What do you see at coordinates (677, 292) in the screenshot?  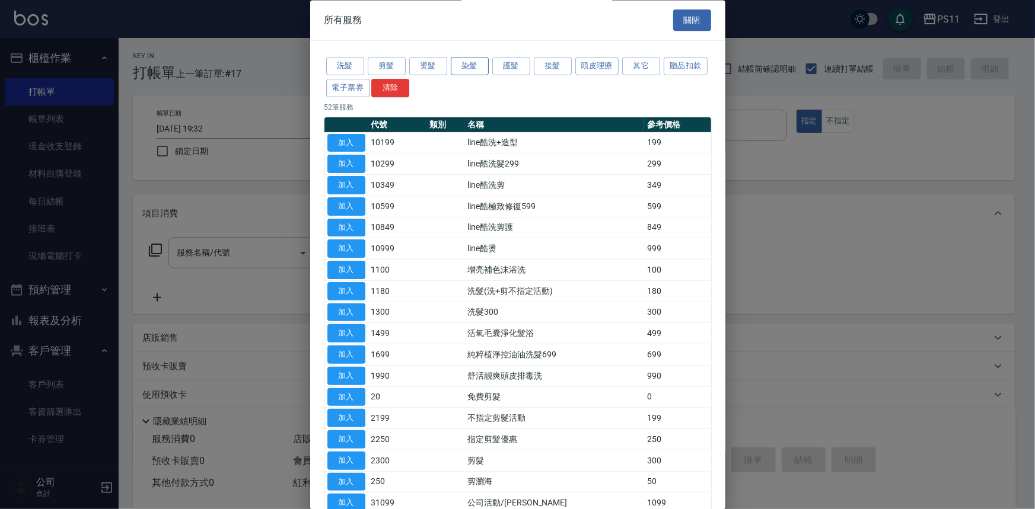 I see `td: 180` at bounding box center [677, 292].